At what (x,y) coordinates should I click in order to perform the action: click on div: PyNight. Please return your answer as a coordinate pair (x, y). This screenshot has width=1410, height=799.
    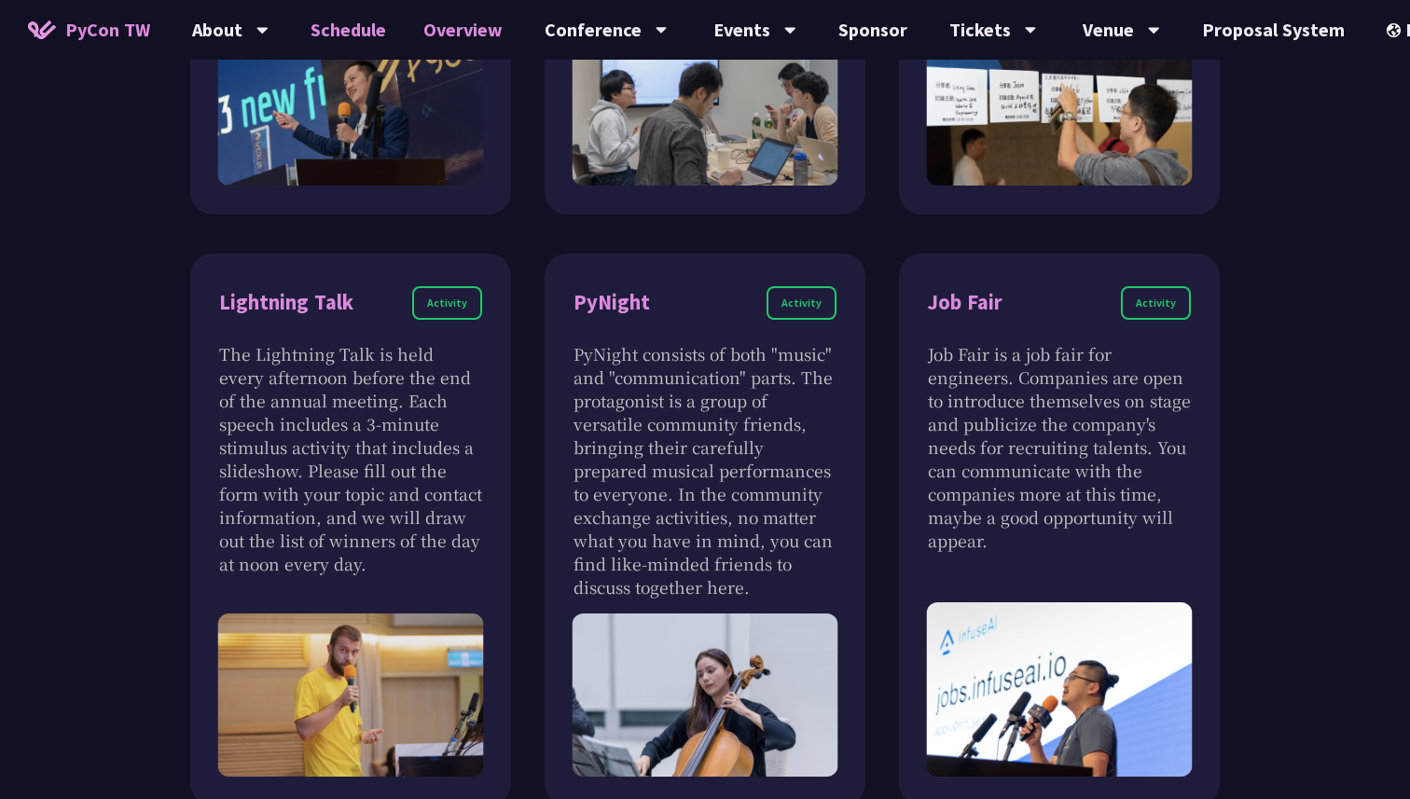
    Looking at the image, I should click on (612, 302).